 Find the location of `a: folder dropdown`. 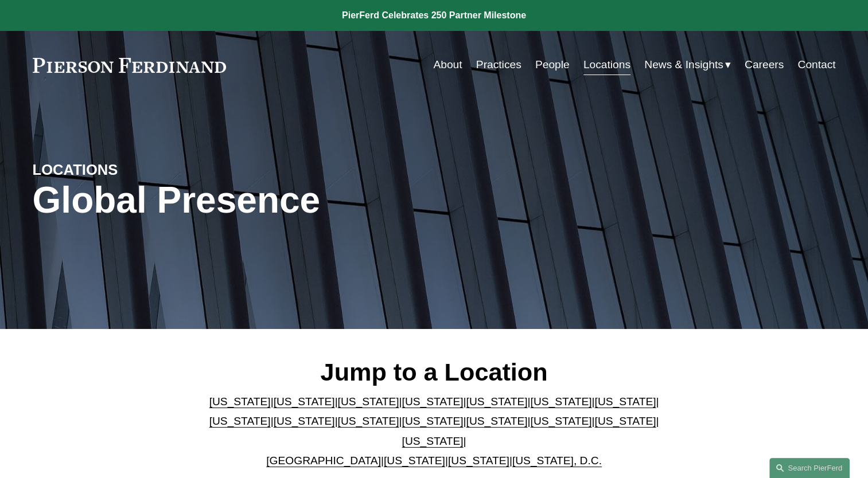

a: folder dropdown is located at coordinates (687, 65).